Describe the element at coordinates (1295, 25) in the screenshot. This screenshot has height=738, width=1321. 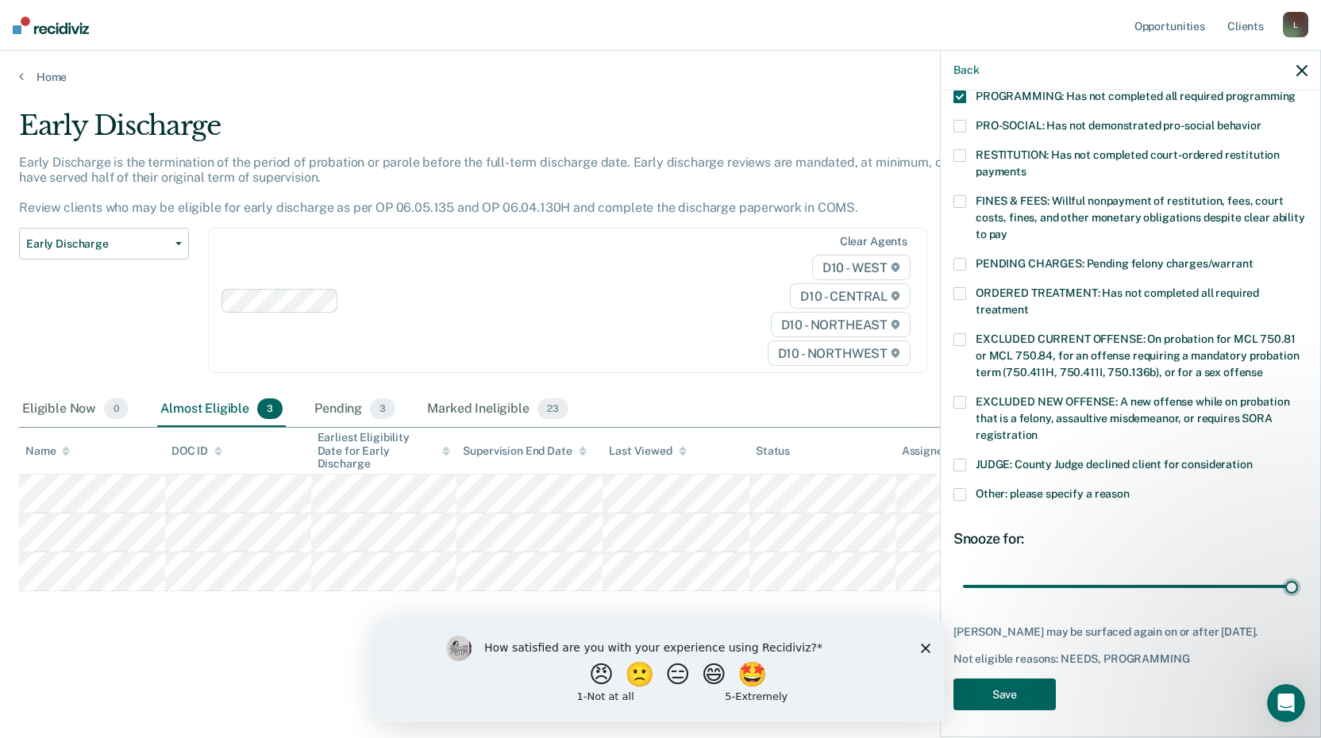
I see `div: L` at that location.